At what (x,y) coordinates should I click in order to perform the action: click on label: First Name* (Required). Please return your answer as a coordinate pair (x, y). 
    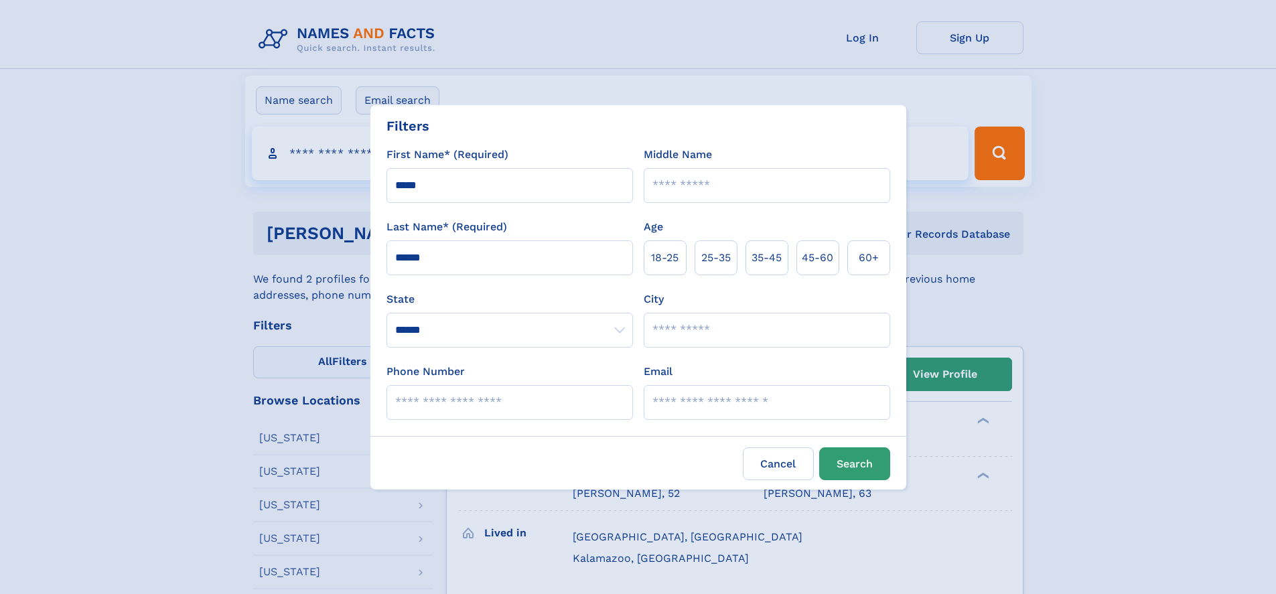
    Looking at the image, I should click on (447, 155).